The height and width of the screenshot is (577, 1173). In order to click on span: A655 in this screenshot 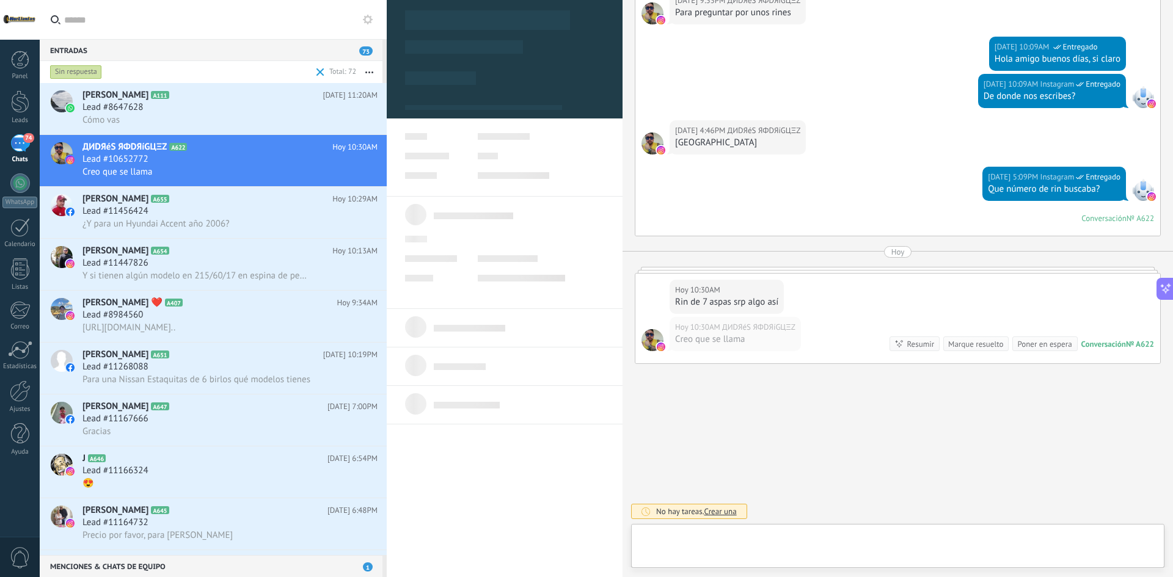, I will do `click(159, 199)`.